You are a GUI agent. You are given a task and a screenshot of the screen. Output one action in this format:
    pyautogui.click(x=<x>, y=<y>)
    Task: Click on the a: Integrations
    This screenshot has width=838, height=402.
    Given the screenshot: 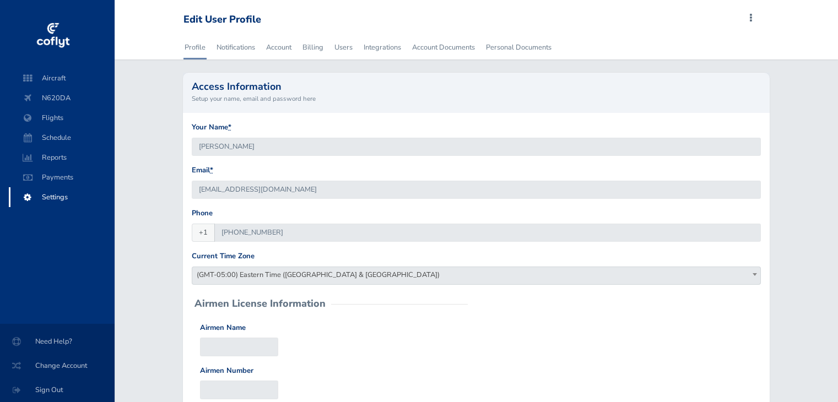 What is the action you would take?
    pyautogui.click(x=382, y=47)
    